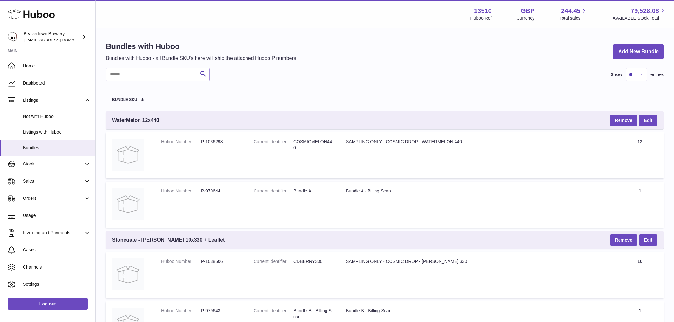 This screenshot has height=322, width=674. I want to click on dd: COSMICMELON440, so click(313, 145).